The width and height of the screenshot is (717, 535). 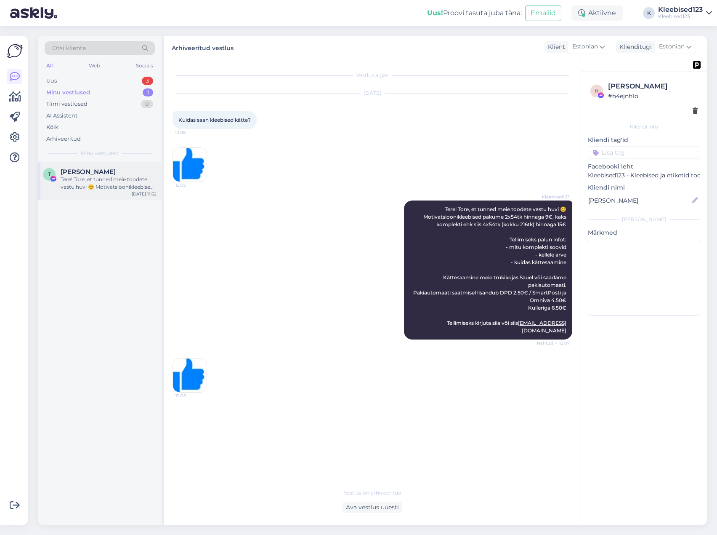 What do you see at coordinates (644, 140) in the screenshot?
I see `p: Kliendi tag'id` at bounding box center [644, 140].